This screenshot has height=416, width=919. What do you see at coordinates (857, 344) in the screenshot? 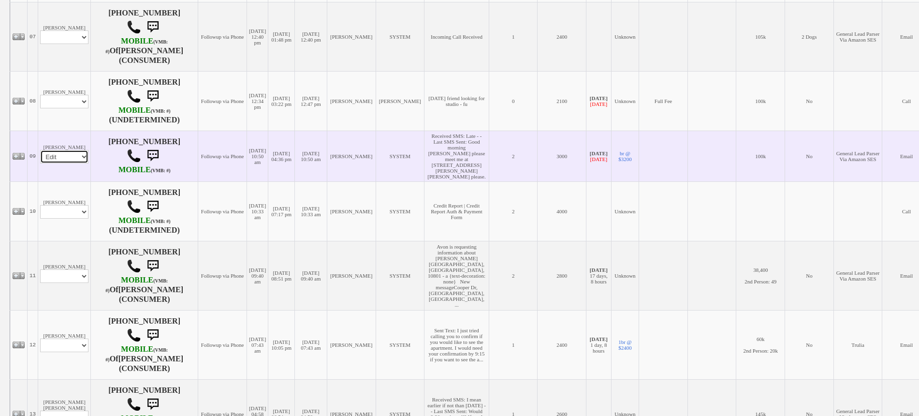
I see `td: Trulia` at bounding box center [857, 344].